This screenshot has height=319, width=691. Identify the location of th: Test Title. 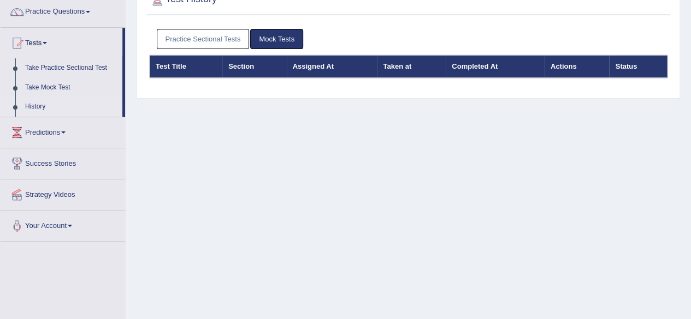
(186, 67).